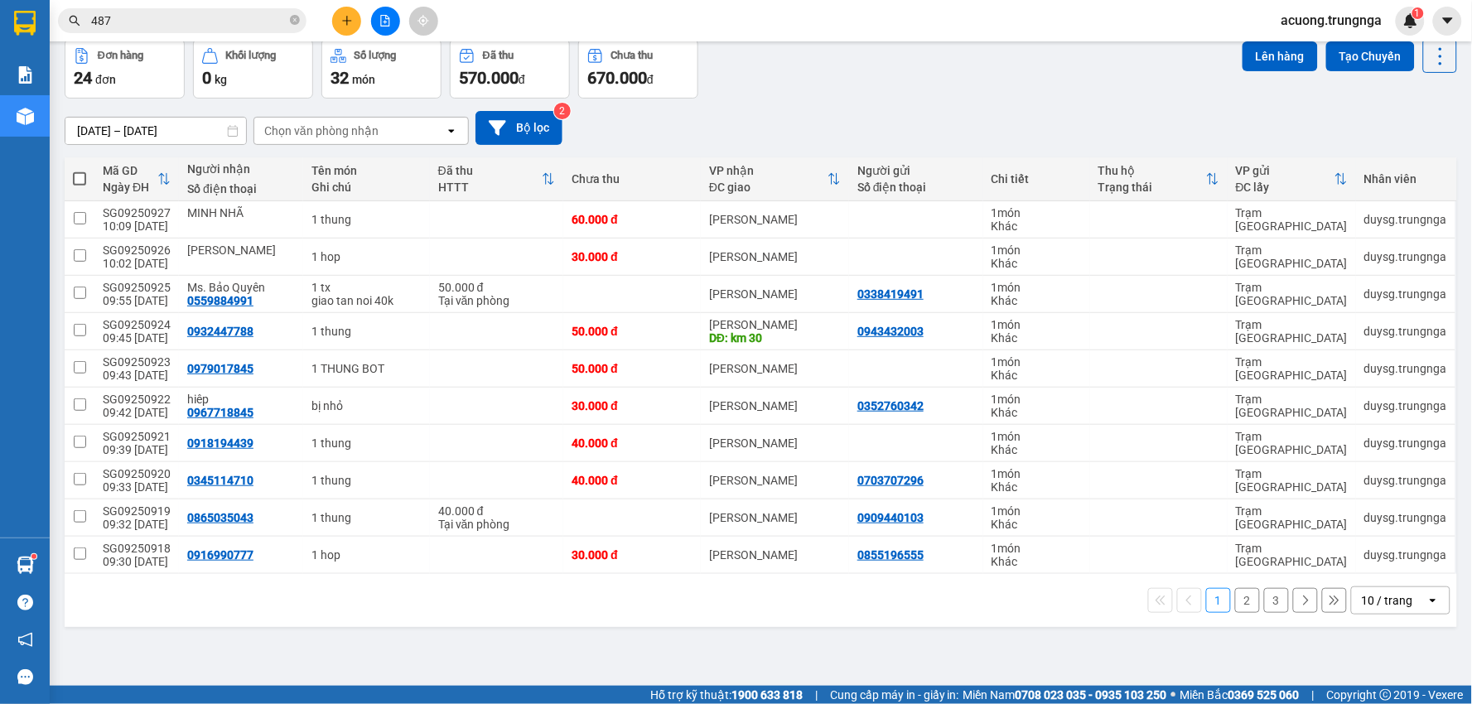 Image resolution: width=1472 pixels, height=704 pixels. Describe the element at coordinates (498, 55) in the screenshot. I see `div: Đã thu` at that location.